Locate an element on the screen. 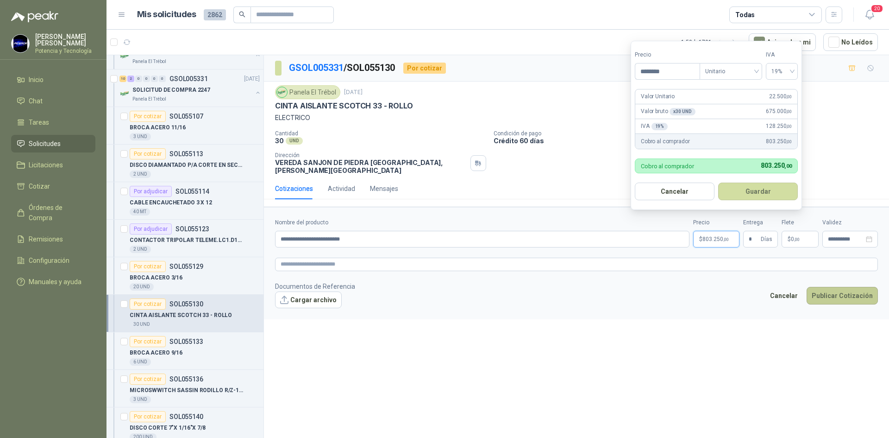 The height and width of the screenshot is (438, 889). img: Logo peakr is located at coordinates (35, 17).